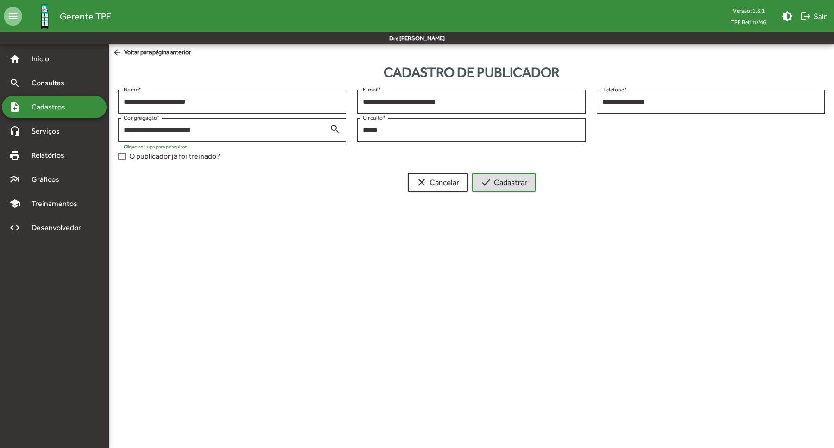 The width and height of the screenshot is (834, 448). I want to click on button: Cadastrar, so click(504, 182).